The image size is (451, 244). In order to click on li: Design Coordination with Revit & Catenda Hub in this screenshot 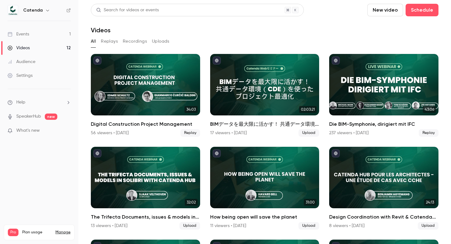, I will do `click(384, 188)`.